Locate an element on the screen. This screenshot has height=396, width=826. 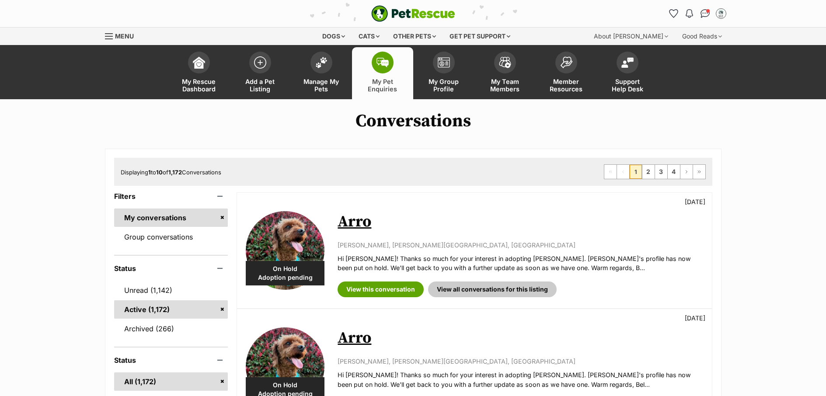
span: My Pet Enquiries is located at coordinates (382, 85).